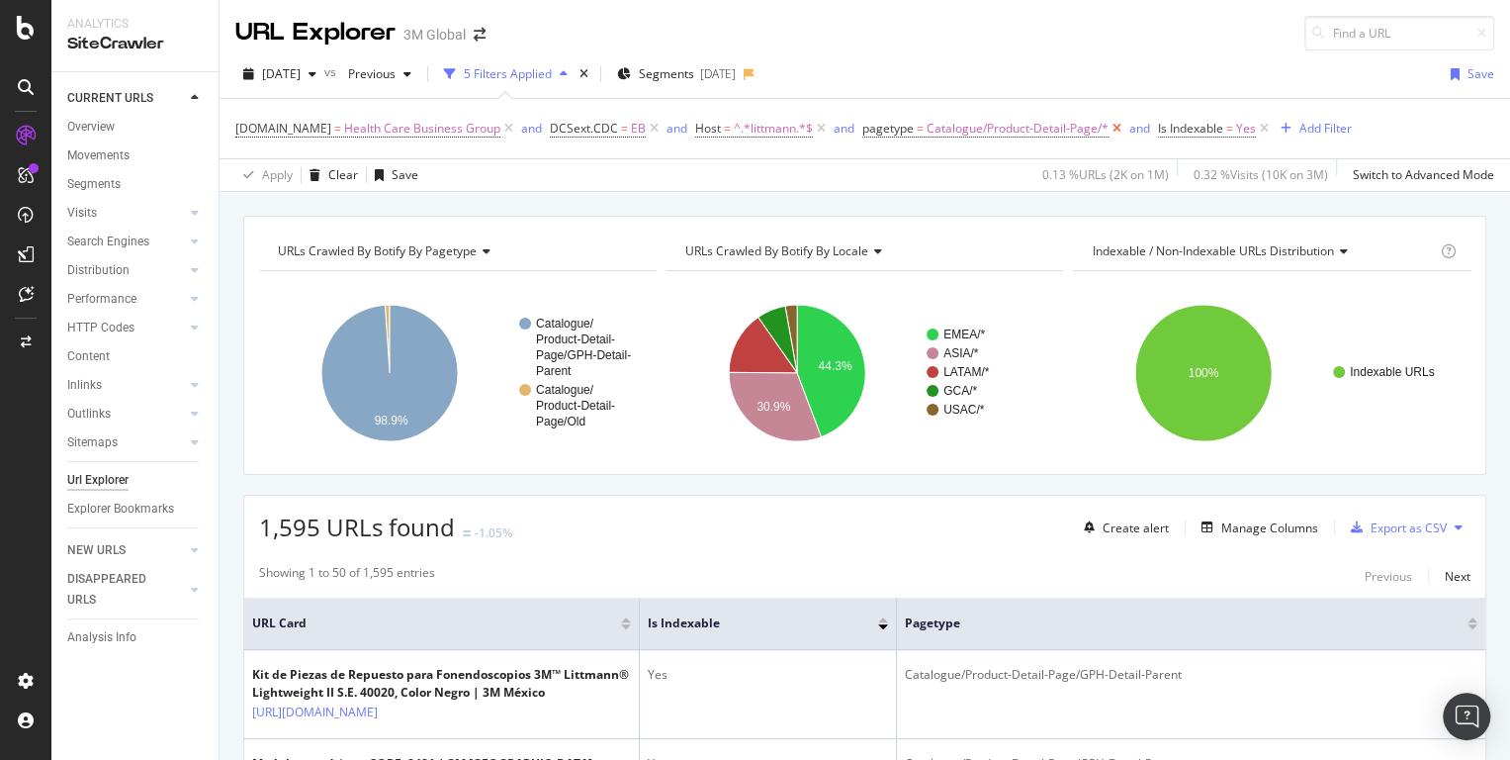 The width and height of the screenshot is (1510, 760). I want to click on a: CURRENT URLS, so click(126, 98).